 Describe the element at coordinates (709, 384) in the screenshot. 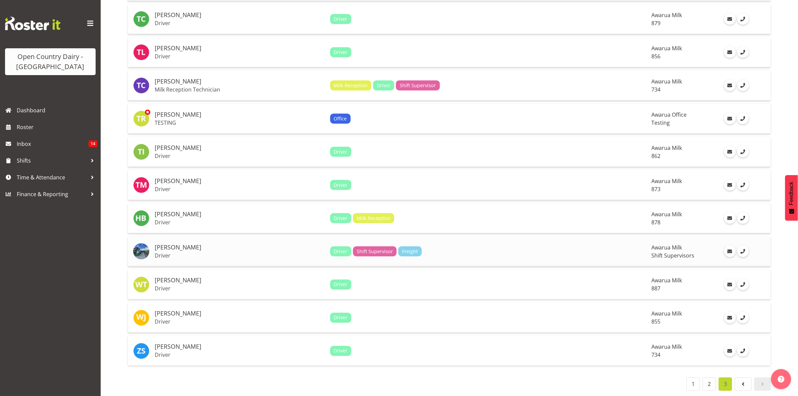

I see `a: 2` at that location.